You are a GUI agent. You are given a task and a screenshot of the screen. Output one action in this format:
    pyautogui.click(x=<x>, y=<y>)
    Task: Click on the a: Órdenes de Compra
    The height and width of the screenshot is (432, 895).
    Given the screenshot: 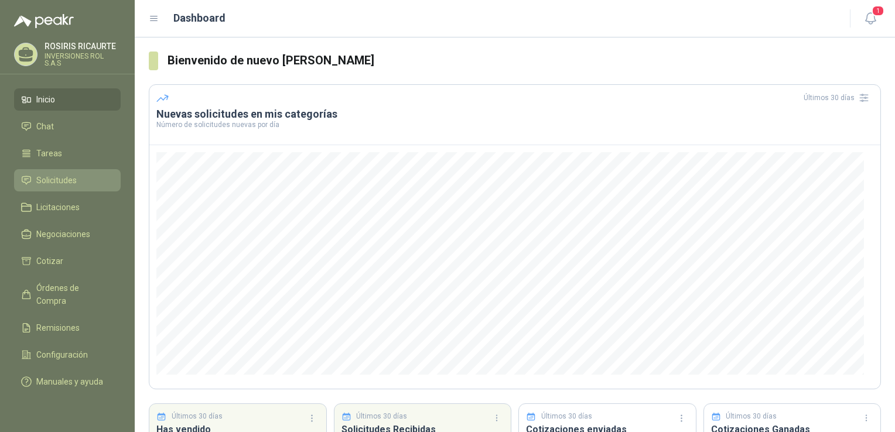 What is the action you would take?
    pyautogui.click(x=67, y=295)
    